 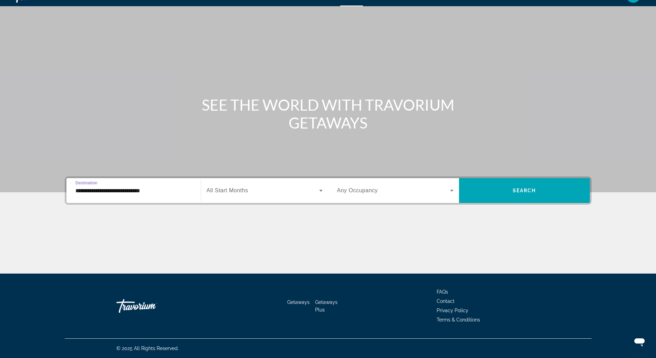 I want to click on span: All Start Months, so click(x=227, y=190).